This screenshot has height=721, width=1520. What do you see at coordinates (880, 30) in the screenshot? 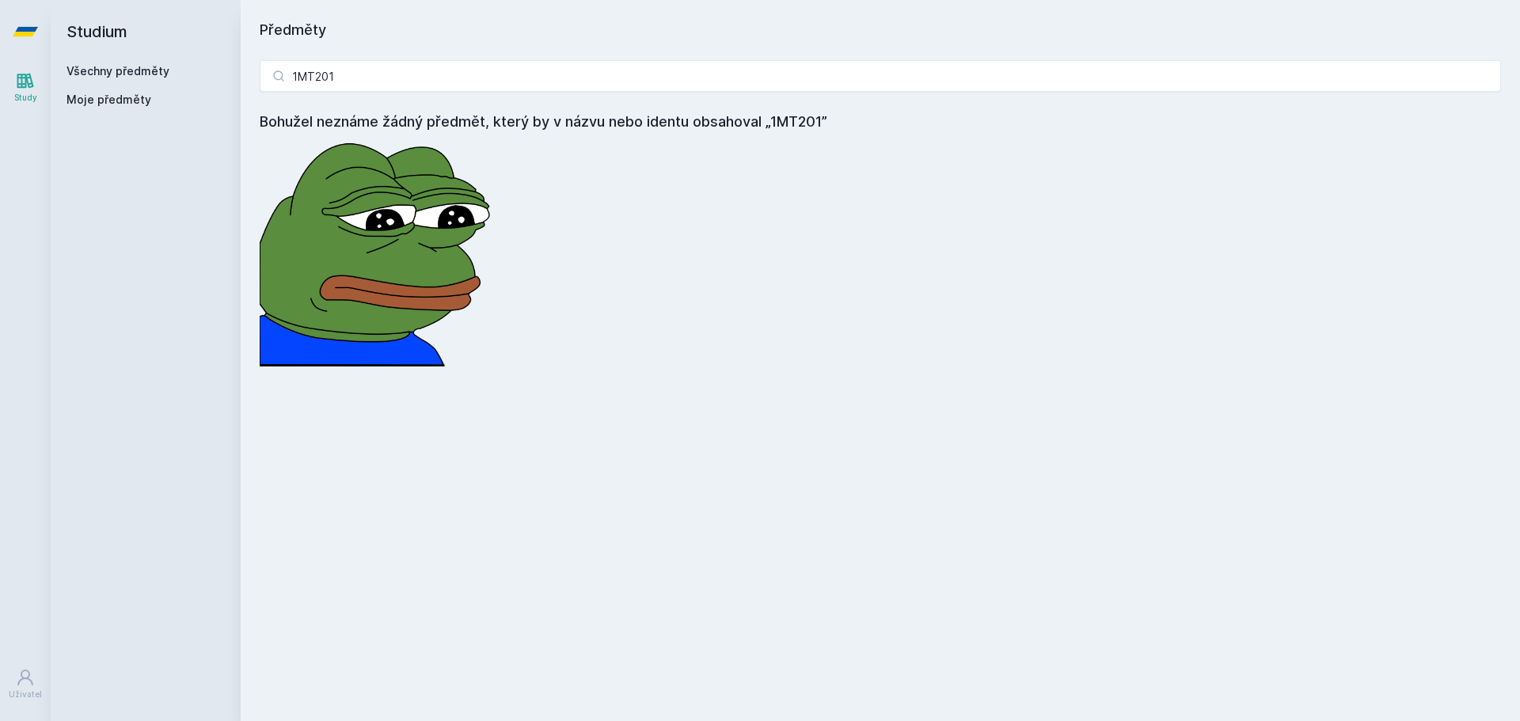
I see `h1: Předměty` at bounding box center [880, 30].